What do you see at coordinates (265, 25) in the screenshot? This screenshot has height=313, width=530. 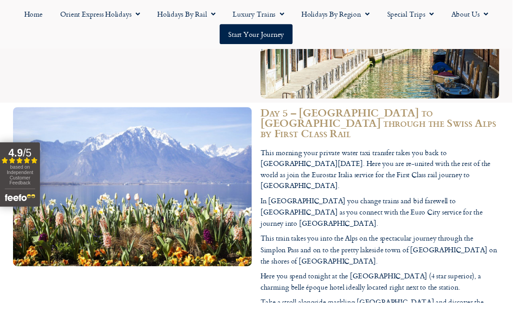 I see `nav: Menu` at bounding box center [265, 25].